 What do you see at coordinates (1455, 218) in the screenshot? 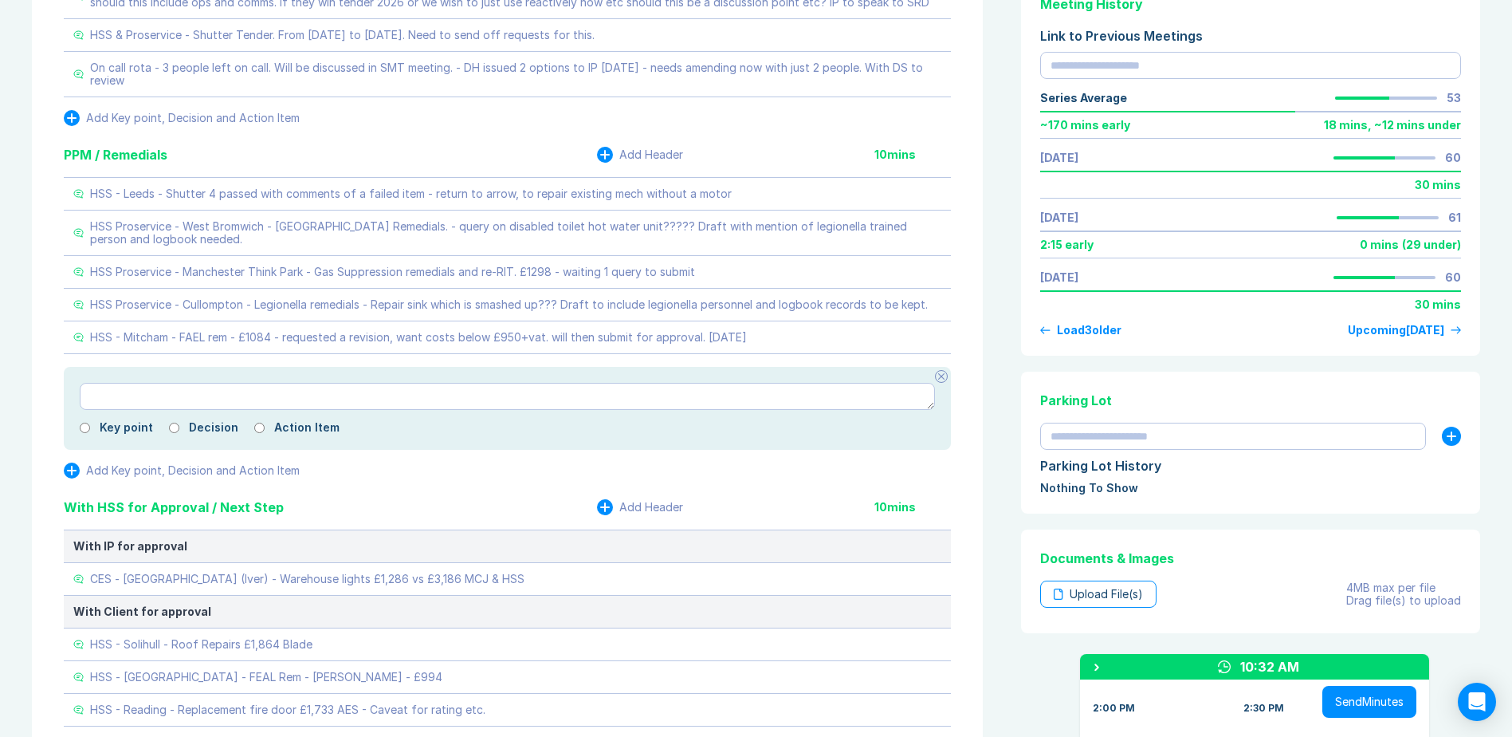
I see `div: 61` at bounding box center [1455, 218].